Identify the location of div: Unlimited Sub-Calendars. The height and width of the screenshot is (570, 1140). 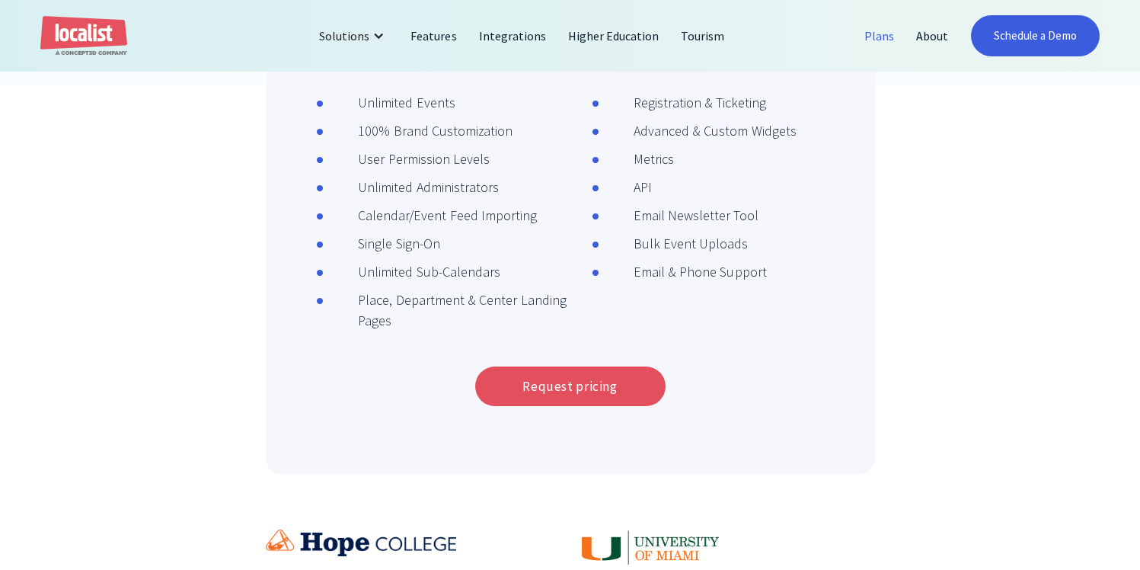
(412, 271).